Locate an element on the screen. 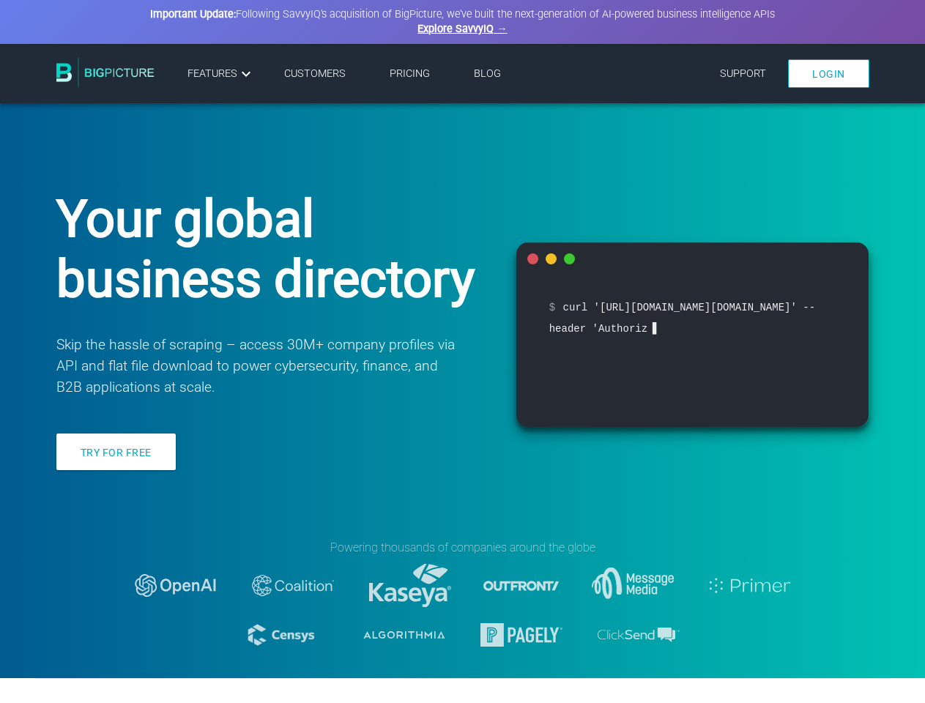 Image resolution: width=925 pixels, height=703 pixels. img: BigPicture.io is located at coordinates (105, 73).